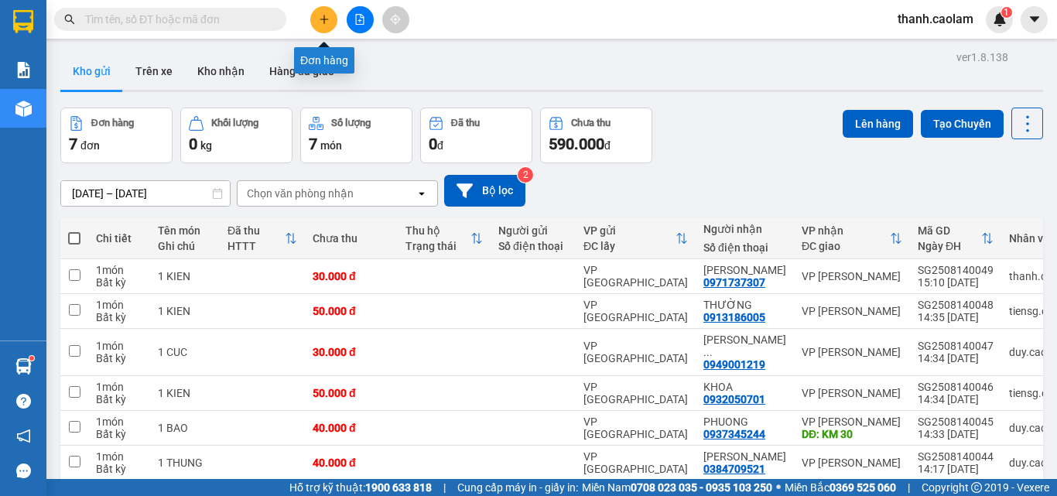 The image size is (1057, 496). What do you see at coordinates (176, 19) in the screenshot?
I see `input: Tìm tên, số ĐT hoặc mã đơn` at bounding box center [176, 19].